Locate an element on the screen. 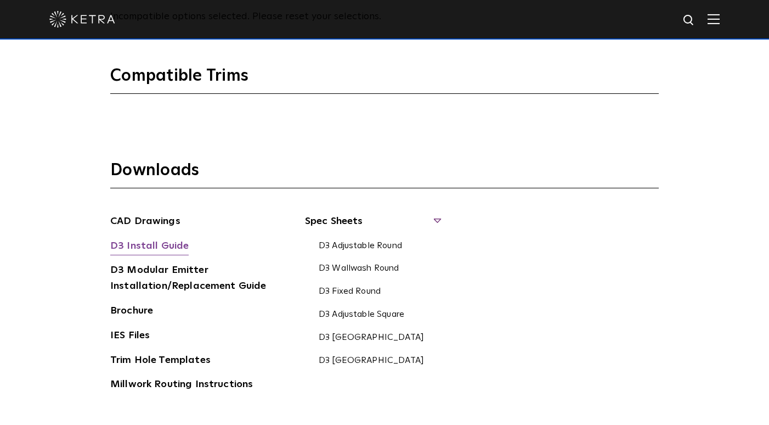 The image size is (769, 425). a: D3 Wallwash Round is located at coordinates (359, 269).